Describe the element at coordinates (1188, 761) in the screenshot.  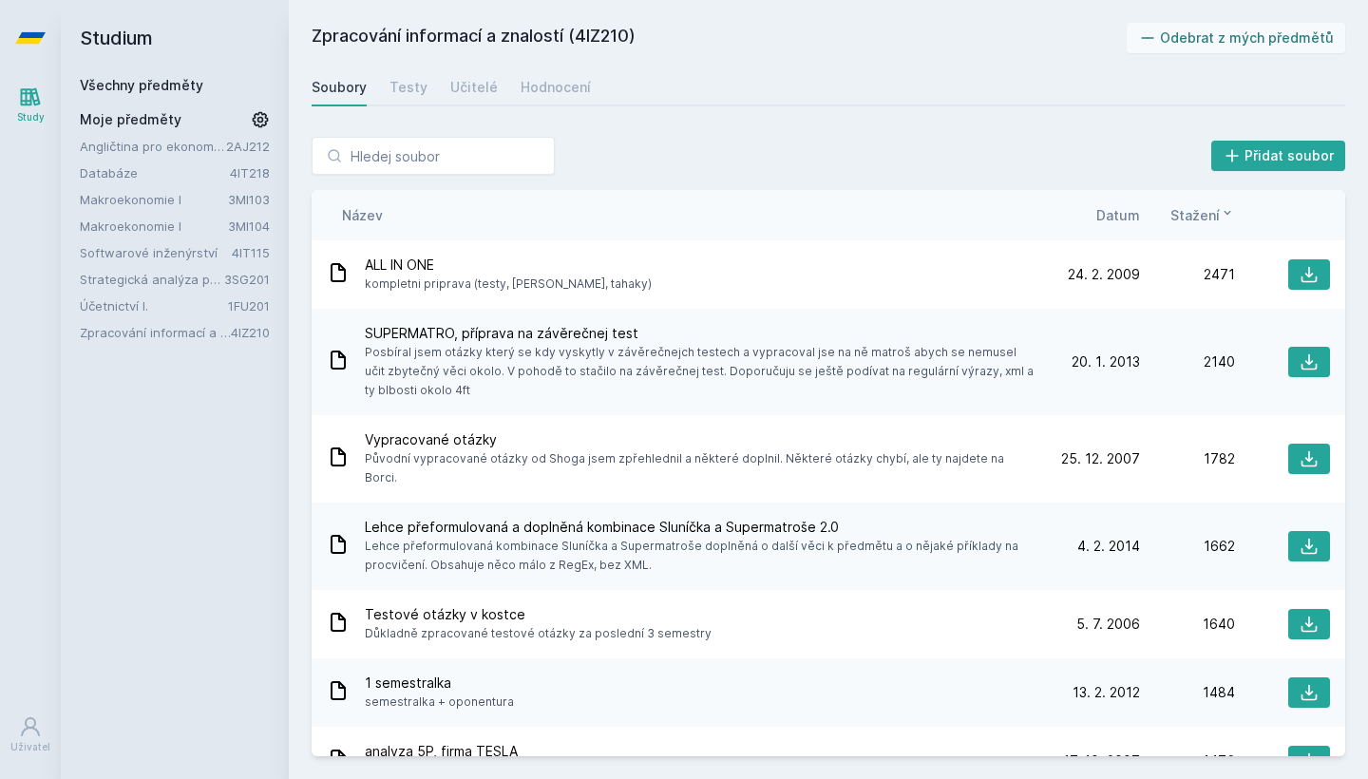
I see `div: 1476` at that location.